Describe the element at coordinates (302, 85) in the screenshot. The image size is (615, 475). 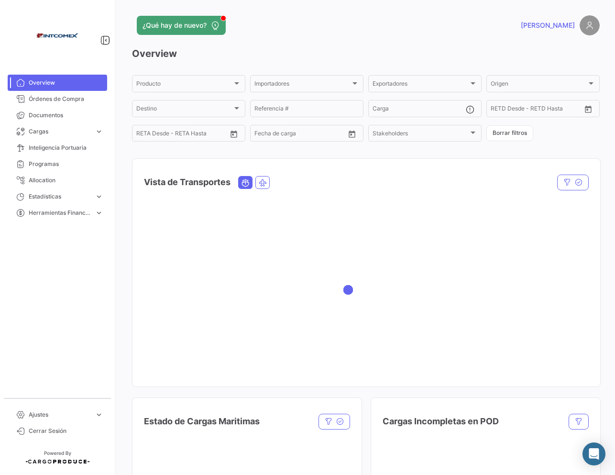
I see `span: Importadores` at that location.